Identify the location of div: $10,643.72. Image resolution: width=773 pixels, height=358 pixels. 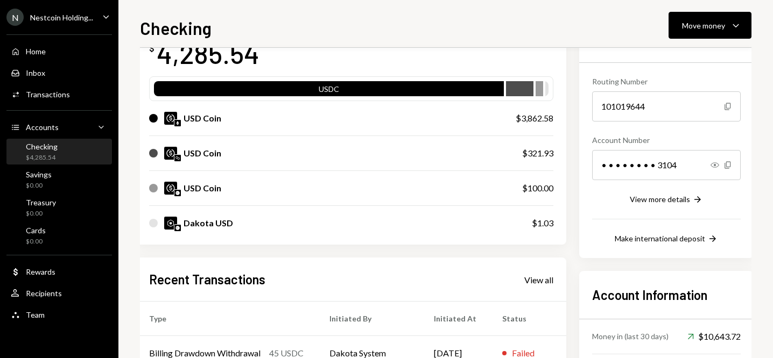
(714, 337).